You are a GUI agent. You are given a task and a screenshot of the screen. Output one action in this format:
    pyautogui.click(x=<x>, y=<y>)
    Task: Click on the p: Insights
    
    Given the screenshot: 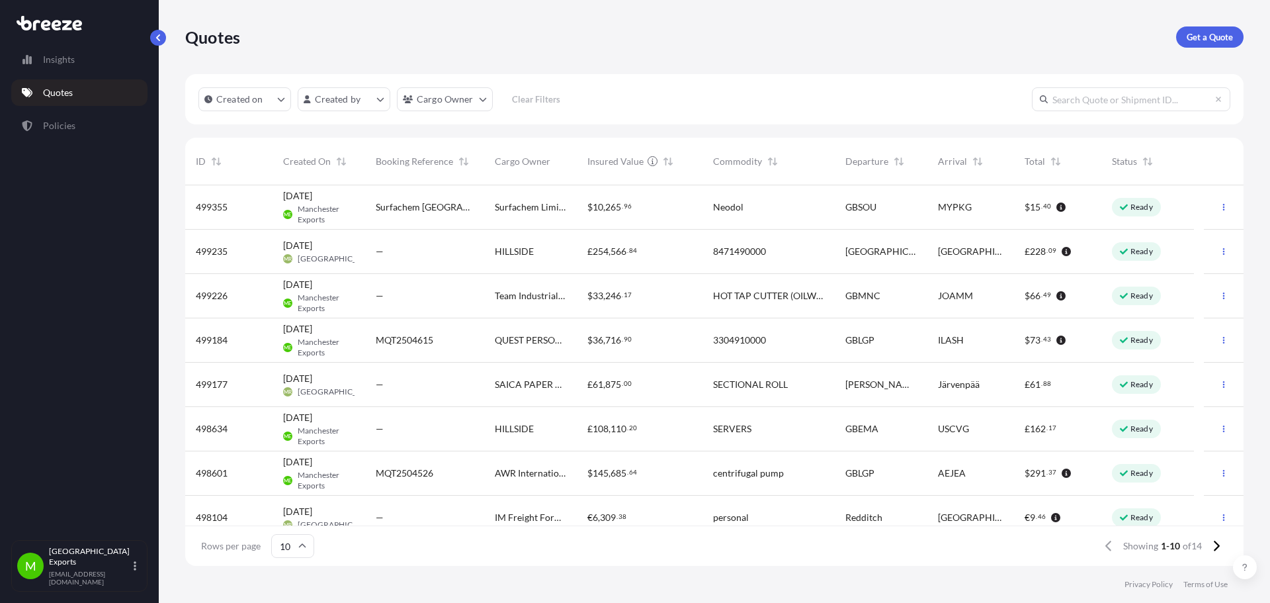 What is the action you would take?
    pyautogui.click(x=59, y=60)
    